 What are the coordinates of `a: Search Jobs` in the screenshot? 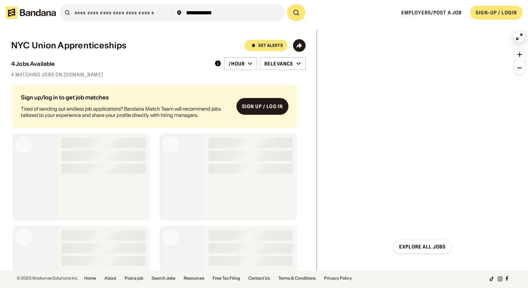 It's located at (163, 278).